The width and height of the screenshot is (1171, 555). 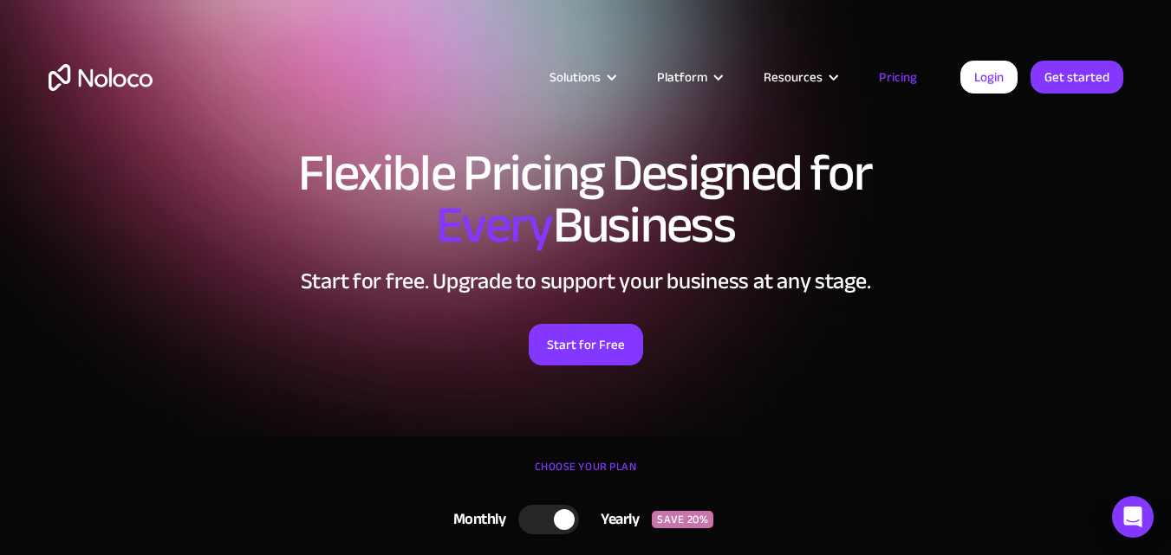 What do you see at coordinates (494, 225) in the screenshot?
I see `span: Every` at bounding box center [494, 225].